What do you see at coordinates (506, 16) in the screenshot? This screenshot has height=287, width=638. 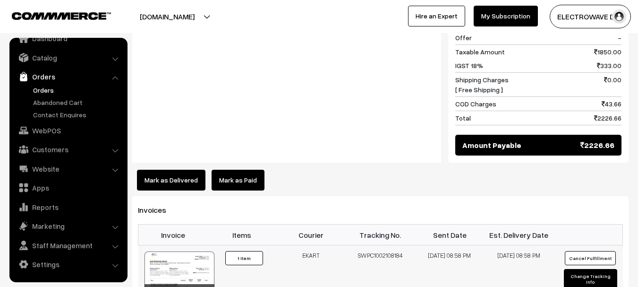 I see `a: My Subscription` at bounding box center [506, 16].